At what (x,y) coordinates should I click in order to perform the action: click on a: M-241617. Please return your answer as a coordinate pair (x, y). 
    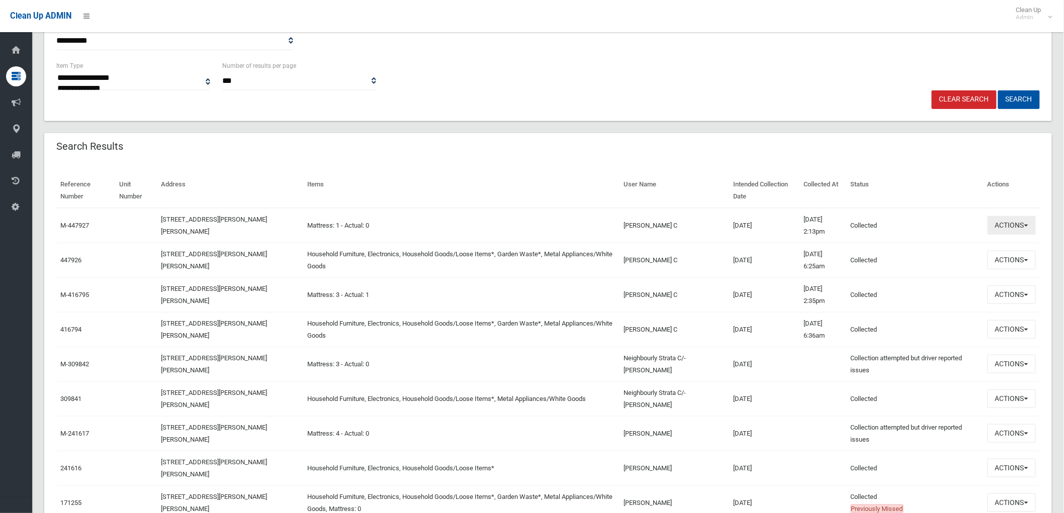
    Looking at the image, I should click on (74, 433).